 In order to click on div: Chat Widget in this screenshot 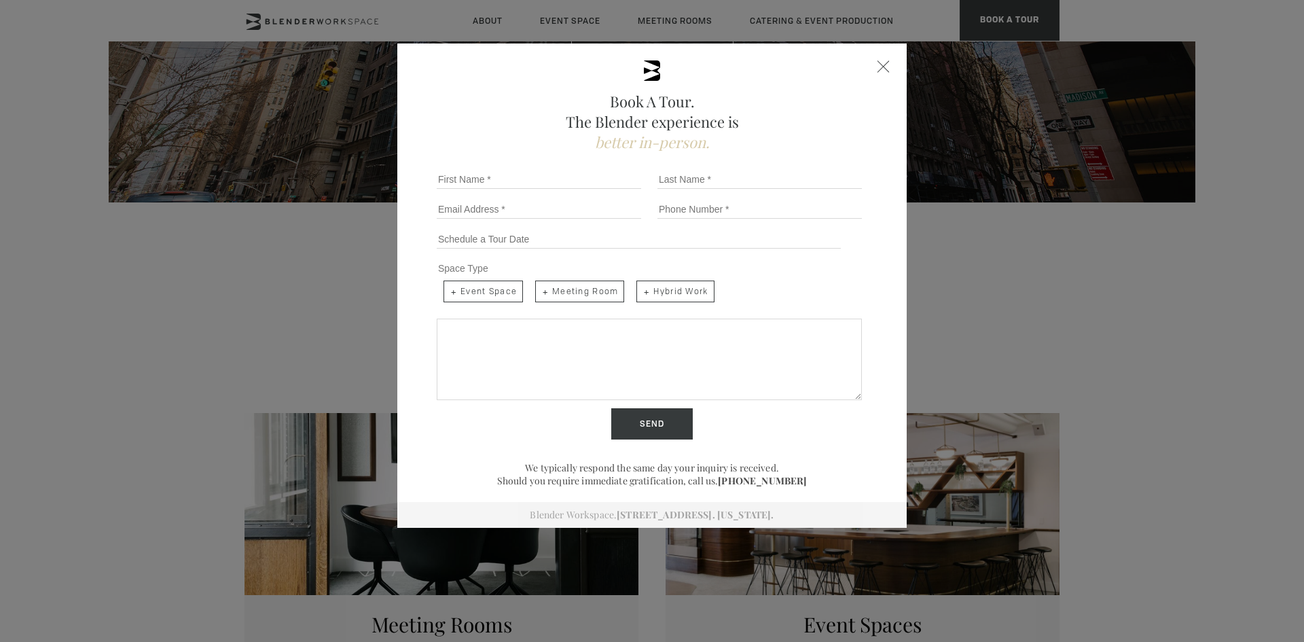, I will do `click(1182, 555)`.